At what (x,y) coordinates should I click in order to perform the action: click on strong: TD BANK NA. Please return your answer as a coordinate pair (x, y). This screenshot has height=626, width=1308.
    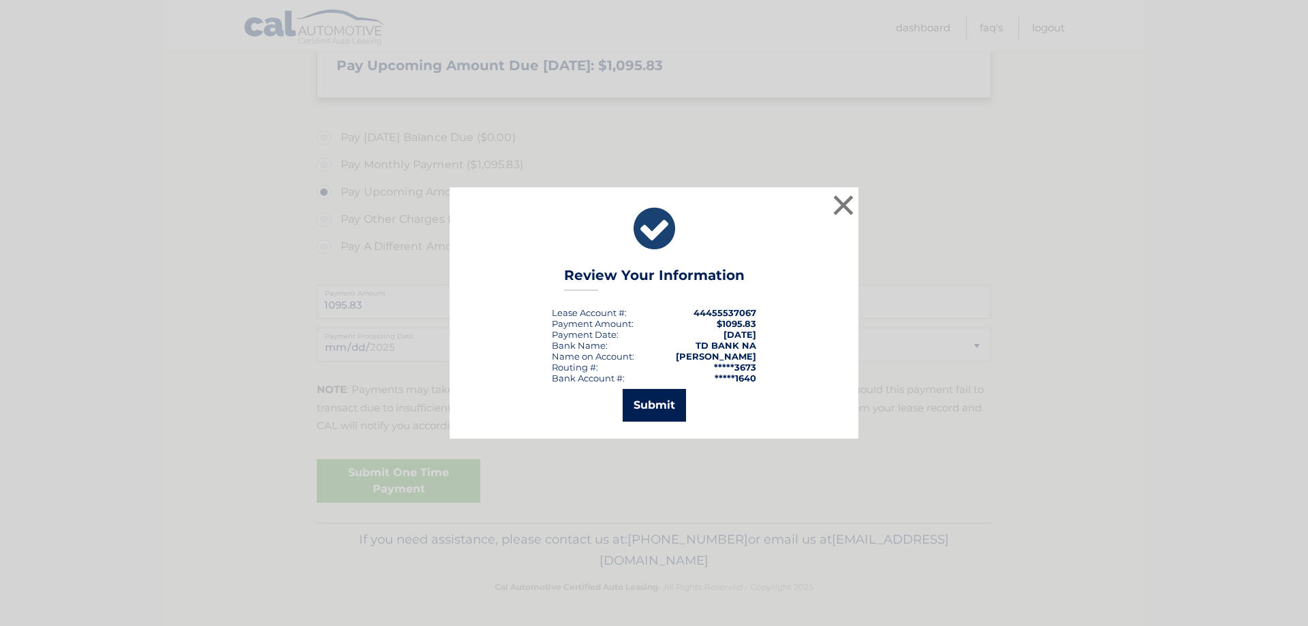
    Looking at the image, I should click on (725, 345).